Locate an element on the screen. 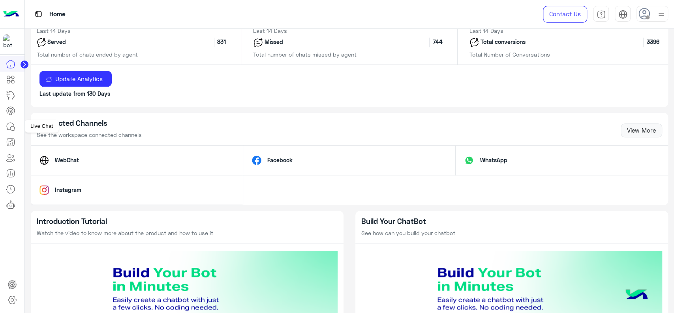  img: webchat.svg is located at coordinates (44, 160).